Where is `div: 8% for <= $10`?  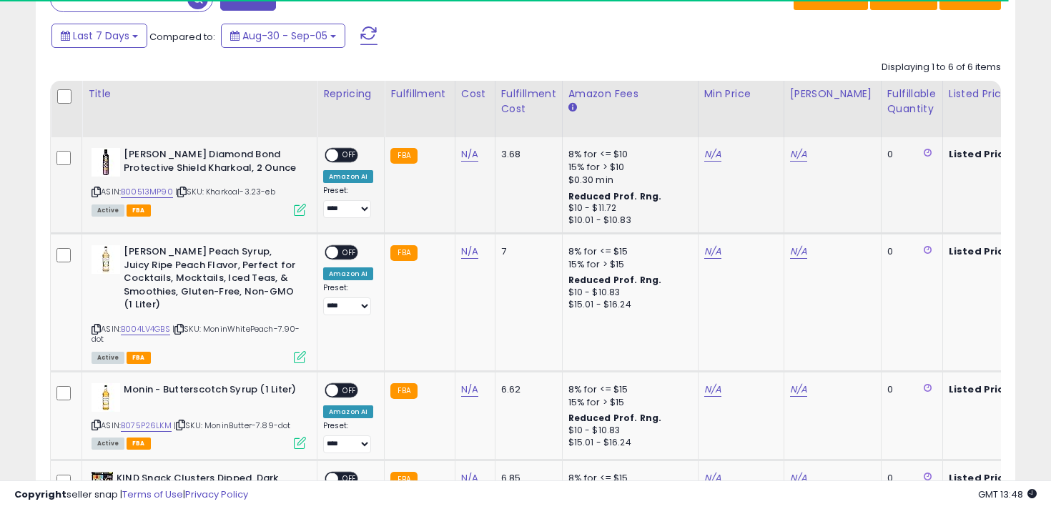
div: 8% for <= $10 is located at coordinates (628, 154).